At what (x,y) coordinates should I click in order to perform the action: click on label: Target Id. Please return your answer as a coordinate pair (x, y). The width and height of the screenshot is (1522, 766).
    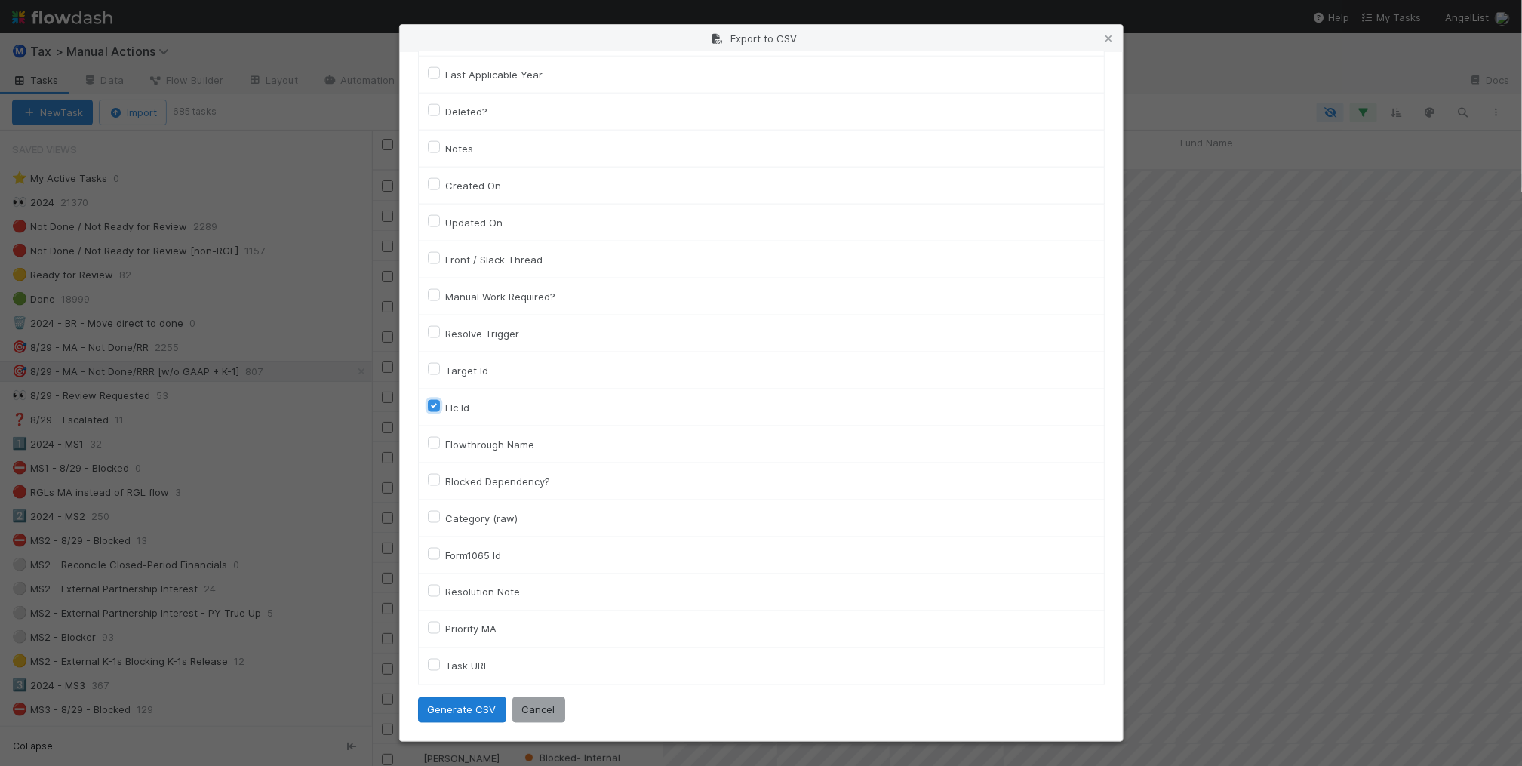
    Looking at the image, I should click on (467, 370).